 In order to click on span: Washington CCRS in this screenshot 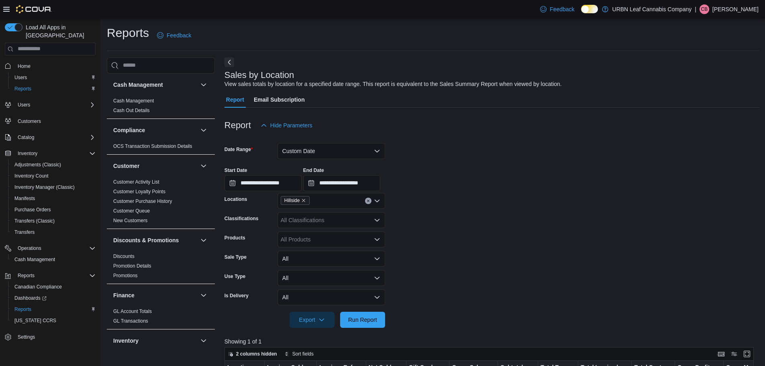, I will do `click(53, 321)`.